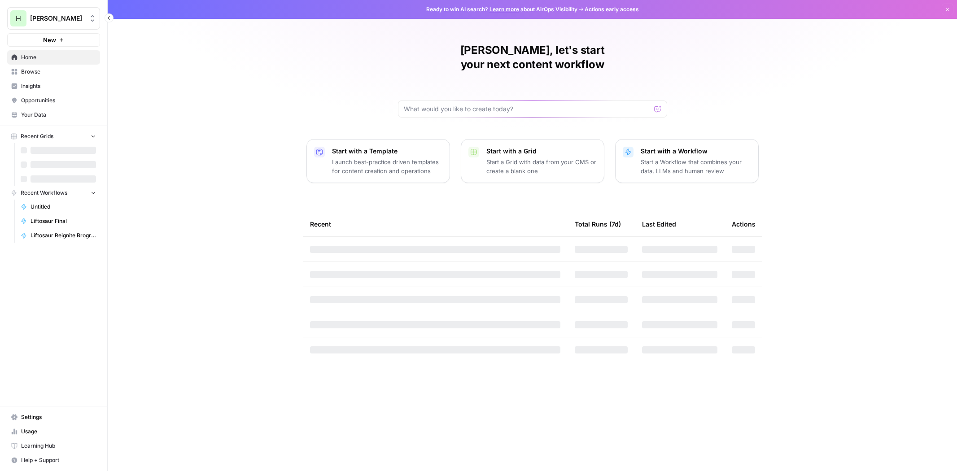 The width and height of the screenshot is (957, 471). Describe the element at coordinates (542, 166) in the screenshot. I see `p: Start a Grid with data from your CMS or create a blank one` at that location.